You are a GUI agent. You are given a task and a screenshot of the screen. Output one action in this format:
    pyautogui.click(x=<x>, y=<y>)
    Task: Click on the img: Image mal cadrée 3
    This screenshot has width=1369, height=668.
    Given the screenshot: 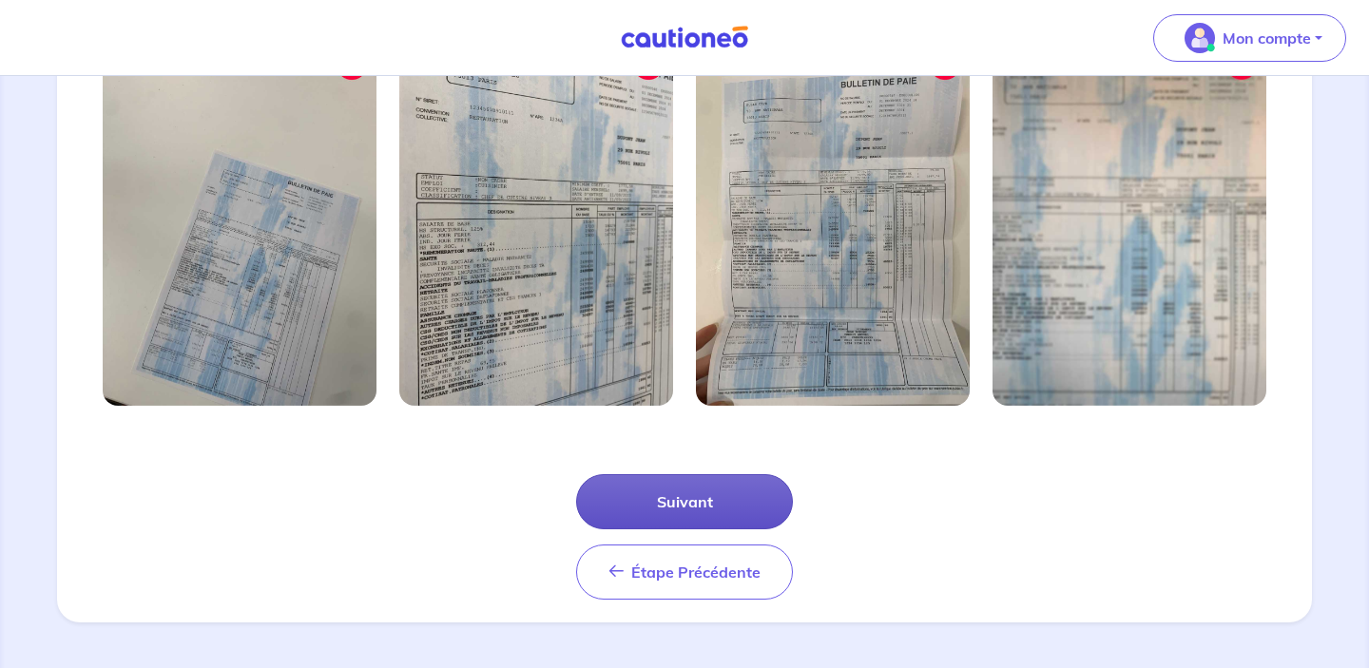 What is the action you would take?
    pyautogui.click(x=833, y=223)
    